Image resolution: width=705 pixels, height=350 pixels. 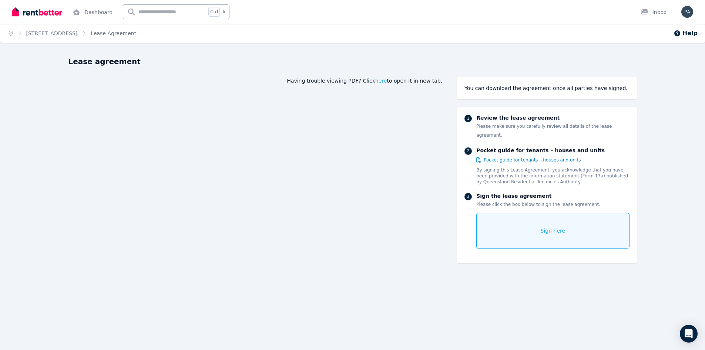 What do you see at coordinates (528, 160) in the screenshot?
I see `a: Pocket guide for tenants – houses and units` at bounding box center [528, 160].